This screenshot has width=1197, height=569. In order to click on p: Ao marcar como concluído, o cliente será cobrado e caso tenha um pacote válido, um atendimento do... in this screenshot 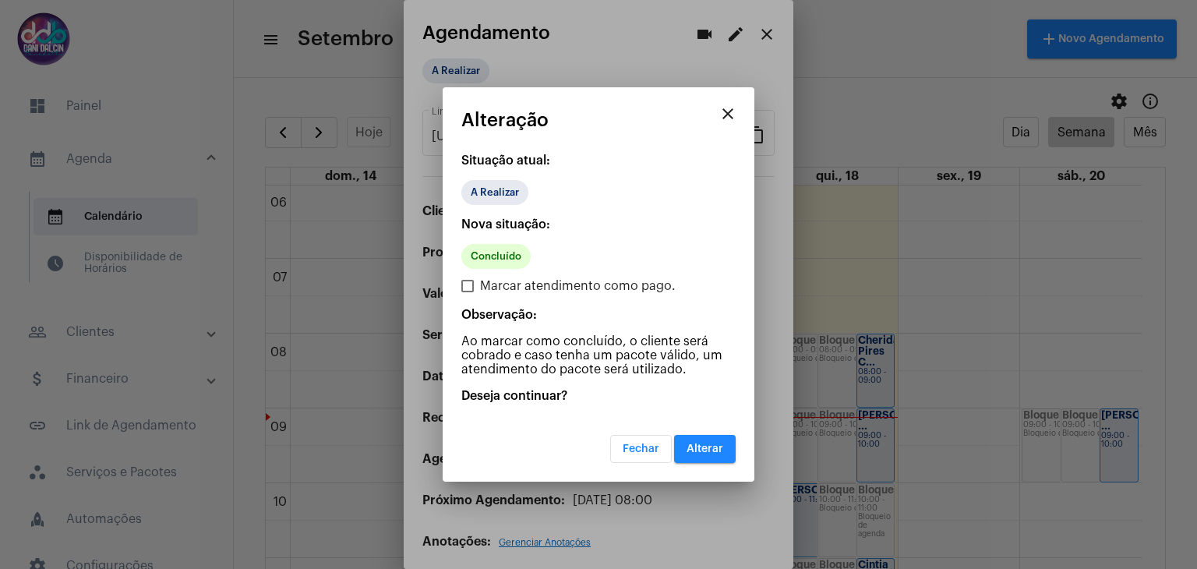, I will do `click(599, 355)`.